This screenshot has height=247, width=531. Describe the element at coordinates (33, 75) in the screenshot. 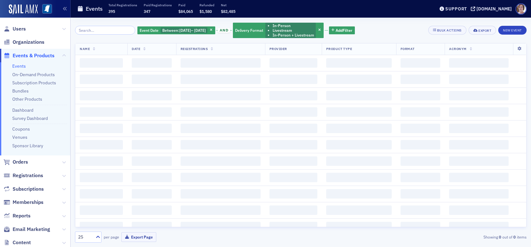

I see `a: On-Demand Products` at that location.